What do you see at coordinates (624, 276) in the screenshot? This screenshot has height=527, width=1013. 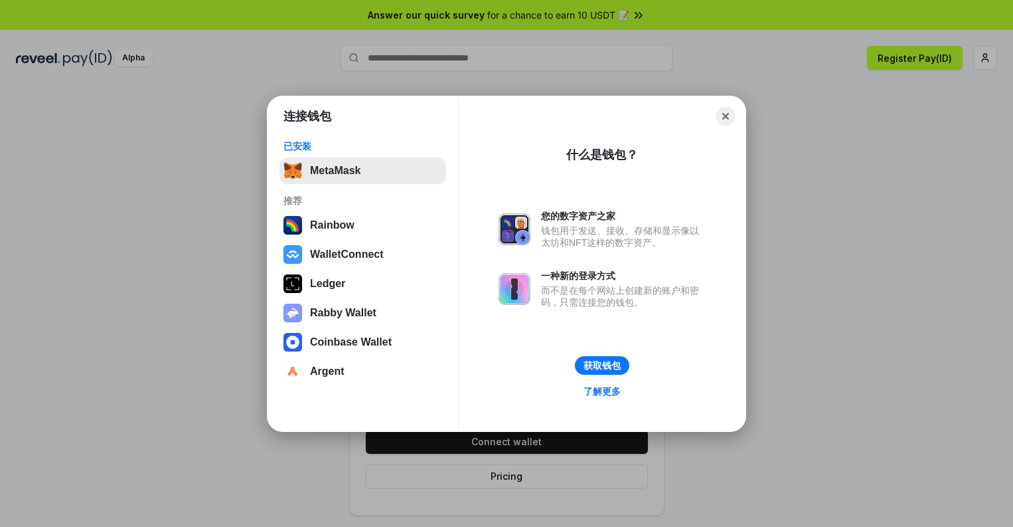 I see `div: 一种新的登录方式` at bounding box center [624, 276].